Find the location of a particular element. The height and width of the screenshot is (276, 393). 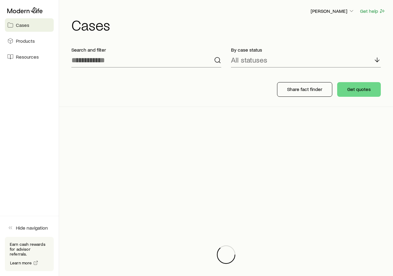

span: Cases is located at coordinates (23, 25).